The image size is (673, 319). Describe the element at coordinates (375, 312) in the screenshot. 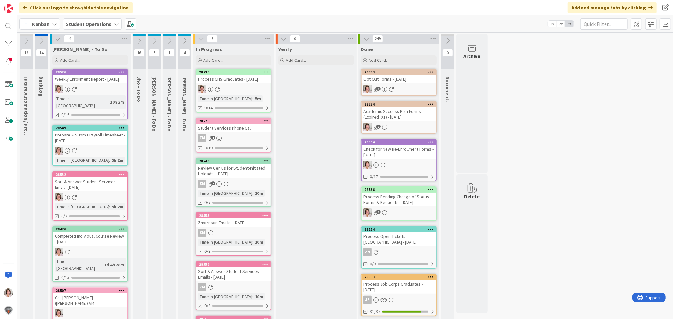

I see `span: 31/37` at that location.